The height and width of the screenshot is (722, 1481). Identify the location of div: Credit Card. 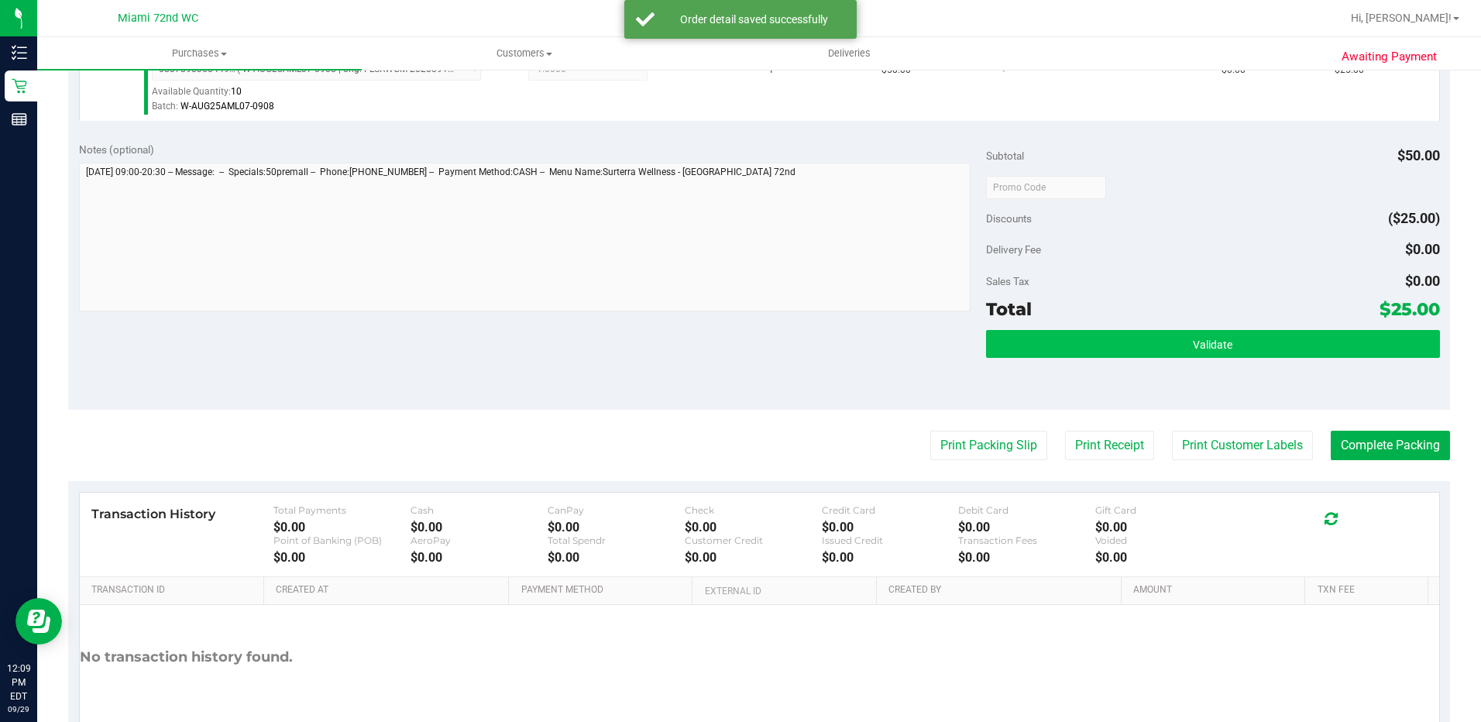
(890, 510).